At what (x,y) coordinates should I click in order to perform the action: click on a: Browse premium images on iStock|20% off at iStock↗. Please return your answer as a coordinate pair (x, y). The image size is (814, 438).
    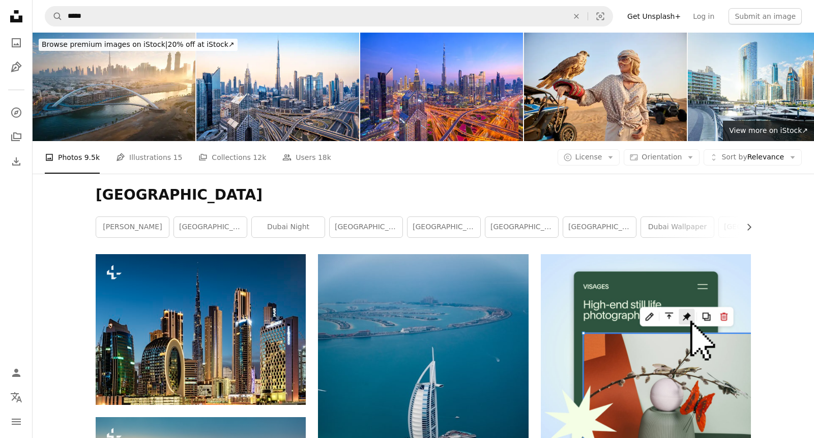
    Looking at the image, I should click on (138, 45).